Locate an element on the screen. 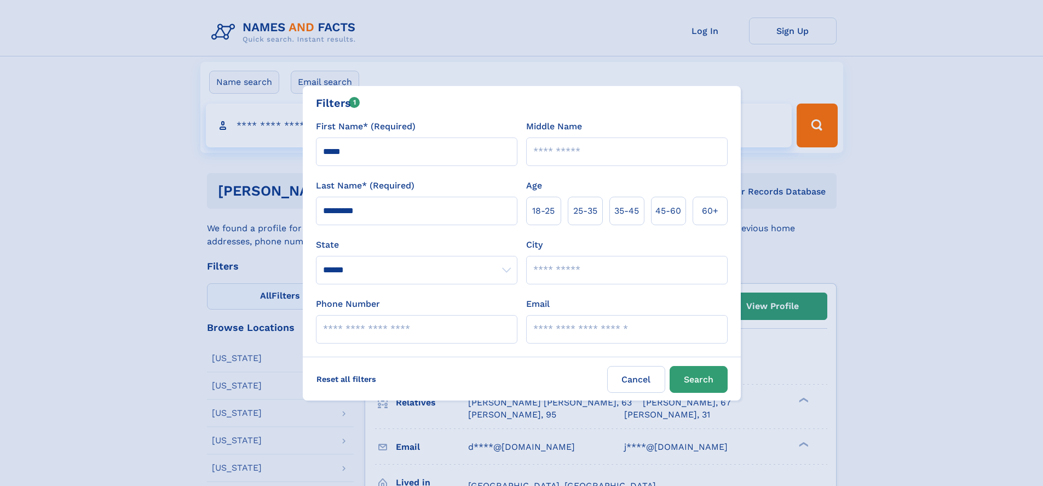 This screenshot has height=486, width=1043. div: Filters is located at coordinates (338, 103).